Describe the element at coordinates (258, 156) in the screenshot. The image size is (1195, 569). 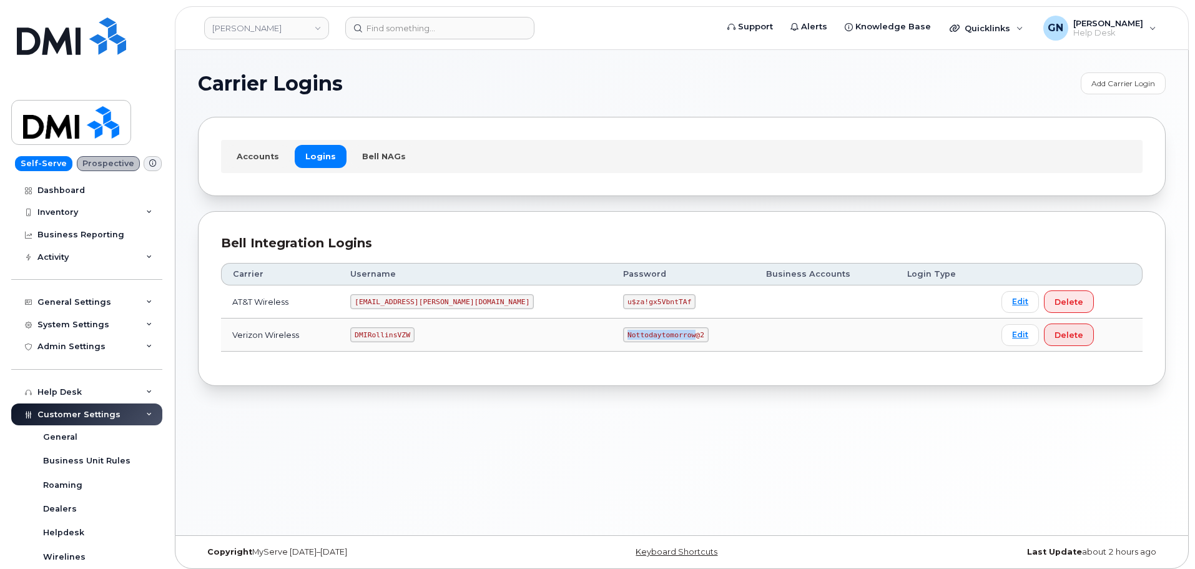
I see `a: Accounts` at that location.